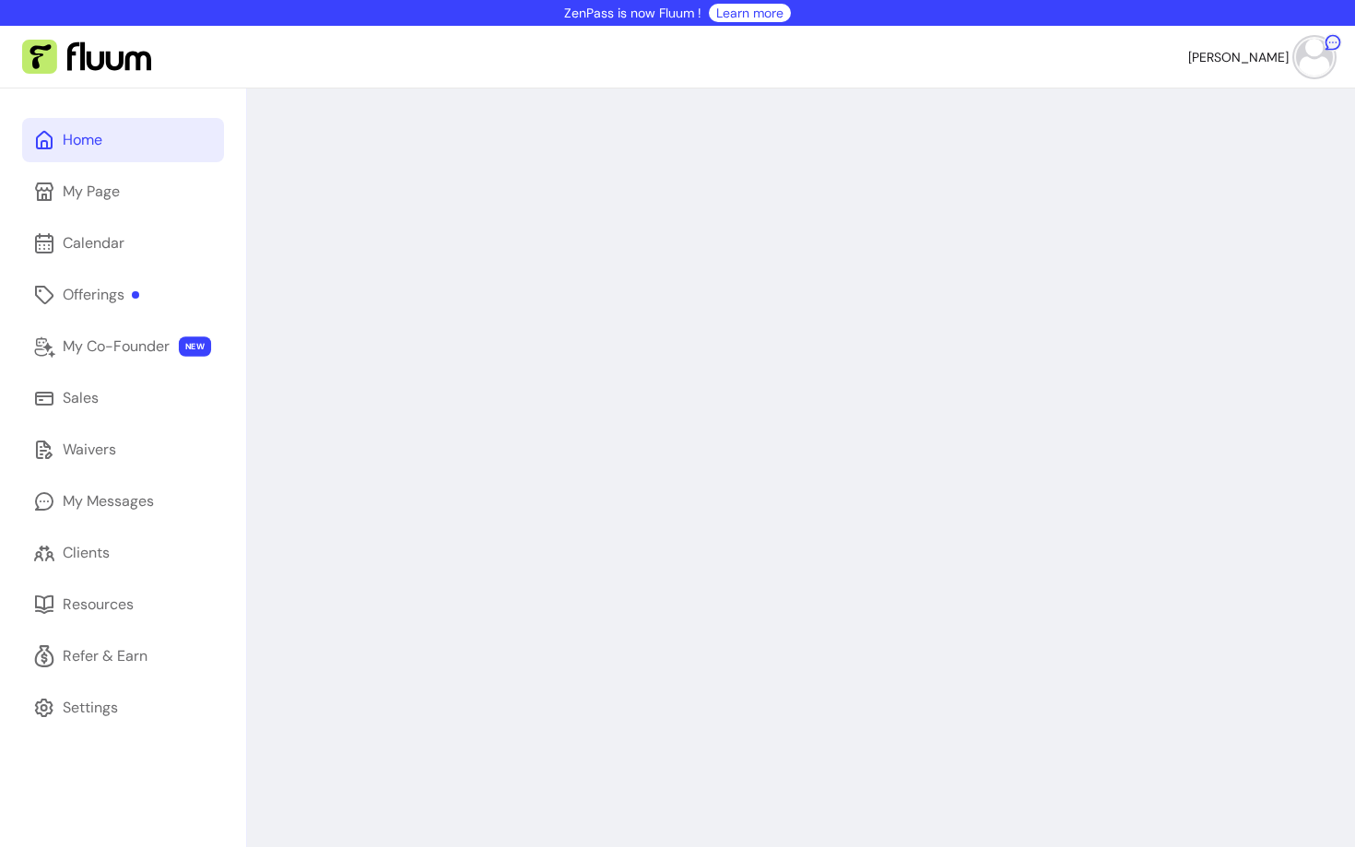 This screenshot has height=847, width=1355. What do you see at coordinates (86, 553) in the screenshot?
I see `div: Clients` at bounding box center [86, 553].